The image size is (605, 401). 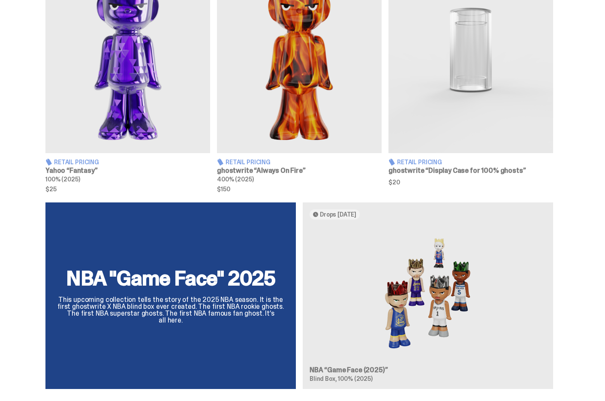 I want to click on h2: NBA "Game Face" 2025, so click(x=171, y=278).